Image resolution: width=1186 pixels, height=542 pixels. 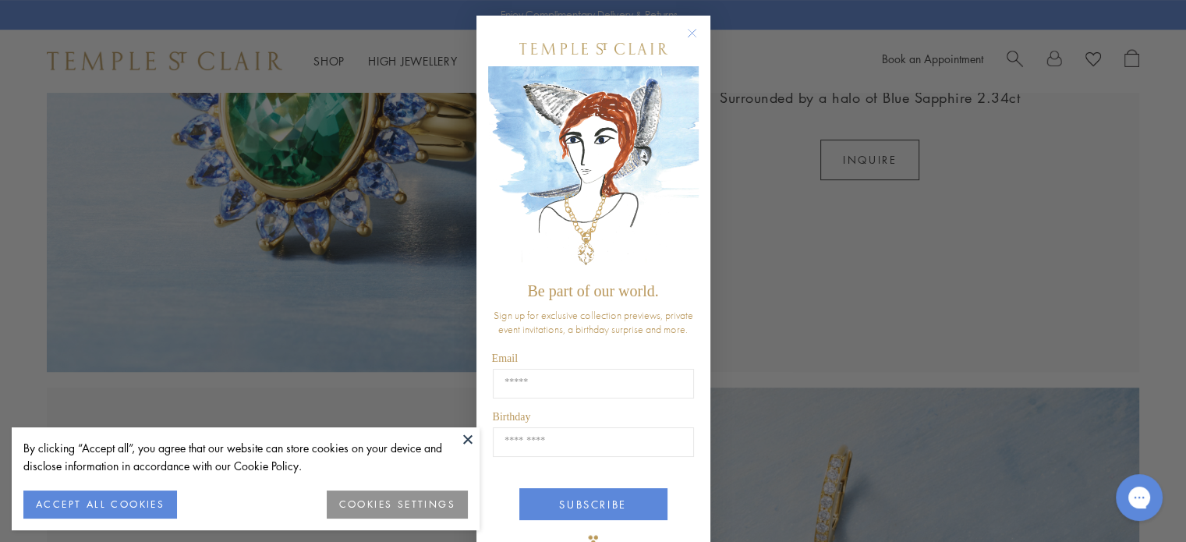 What do you see at coordinates (593, 384) in the screenshot?
I see `input: Email` at bounding box center [593, 384].